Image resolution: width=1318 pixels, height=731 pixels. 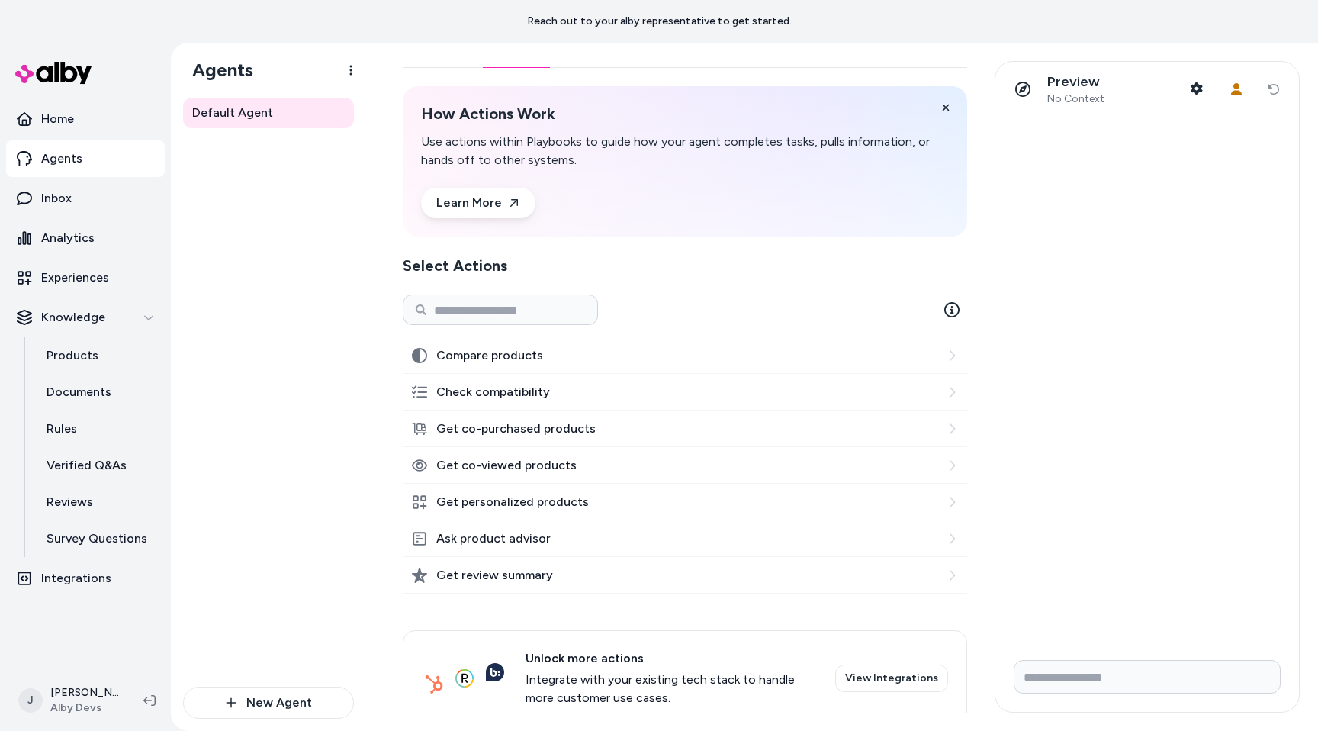 I want to click on p: Documents, so click(x=79, y=392).